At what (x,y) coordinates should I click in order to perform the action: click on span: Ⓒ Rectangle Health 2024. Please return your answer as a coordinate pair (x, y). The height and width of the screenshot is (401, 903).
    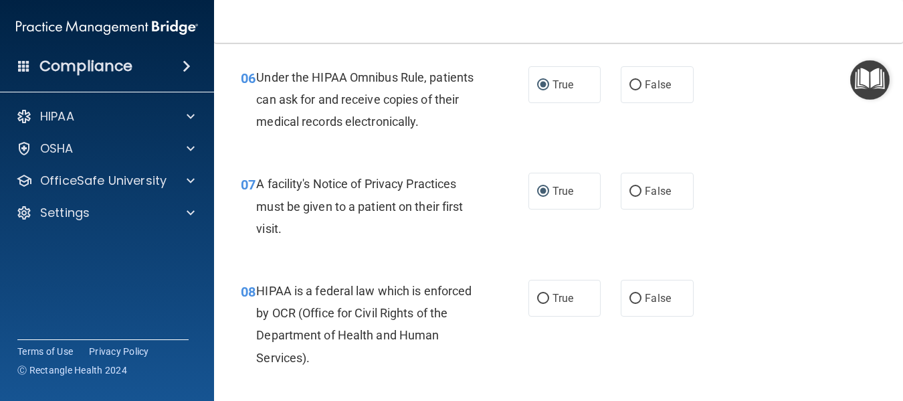
    Looking at the image, I should click on (72, 370).